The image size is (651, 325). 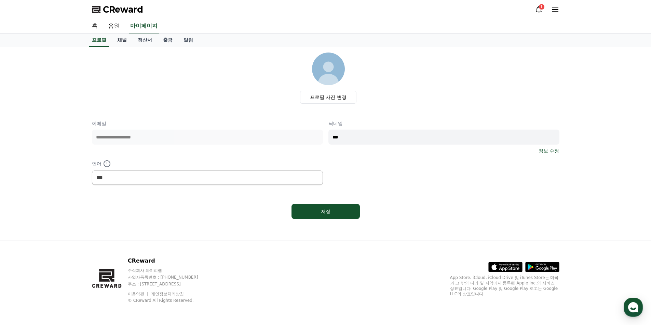 What do you see at coordinates (138, 294) in the screenshot?
I see `a: 이용약관` at bounding box center [138, 294].